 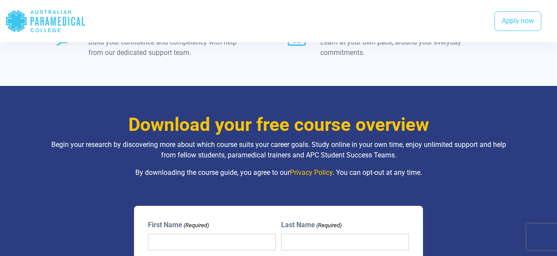 What do you see at coordinates (402, 47) in the screenshot?
I see `p: Learn at your own pace, around your everyday commitments.` at bounding box center [402, 47].